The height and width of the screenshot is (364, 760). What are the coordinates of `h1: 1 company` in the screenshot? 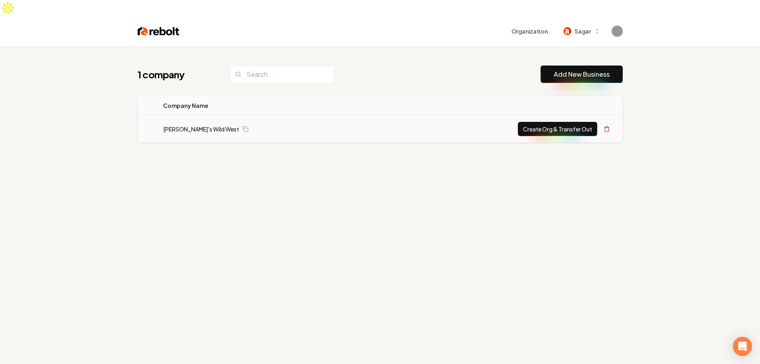 It's located at (176, 74).